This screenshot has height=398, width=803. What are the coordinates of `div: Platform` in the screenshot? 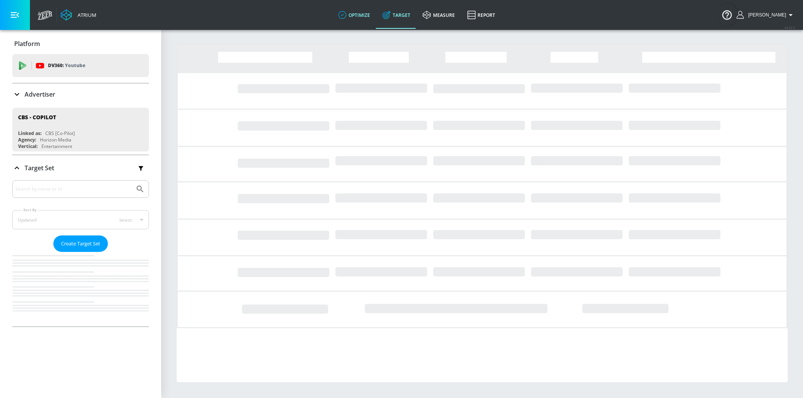 It's located at (81, 44).